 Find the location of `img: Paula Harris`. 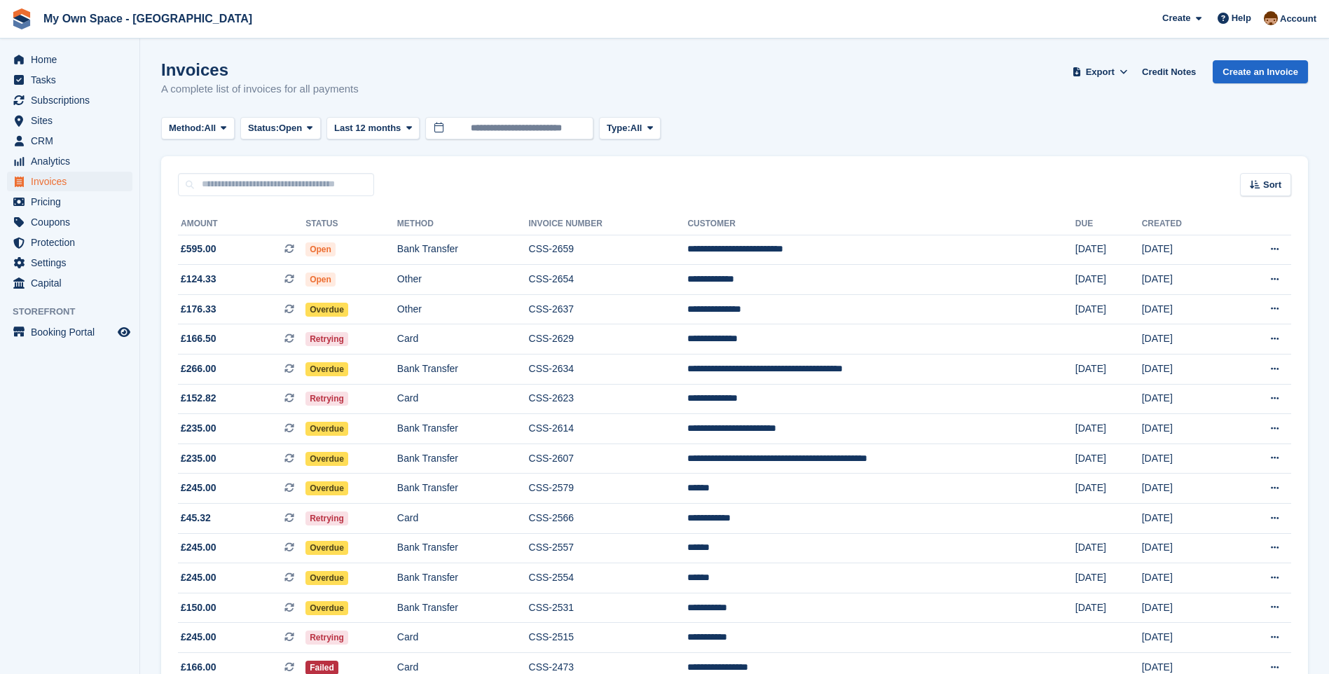

img: Paula Harris is located at coordinates (1271, 18).